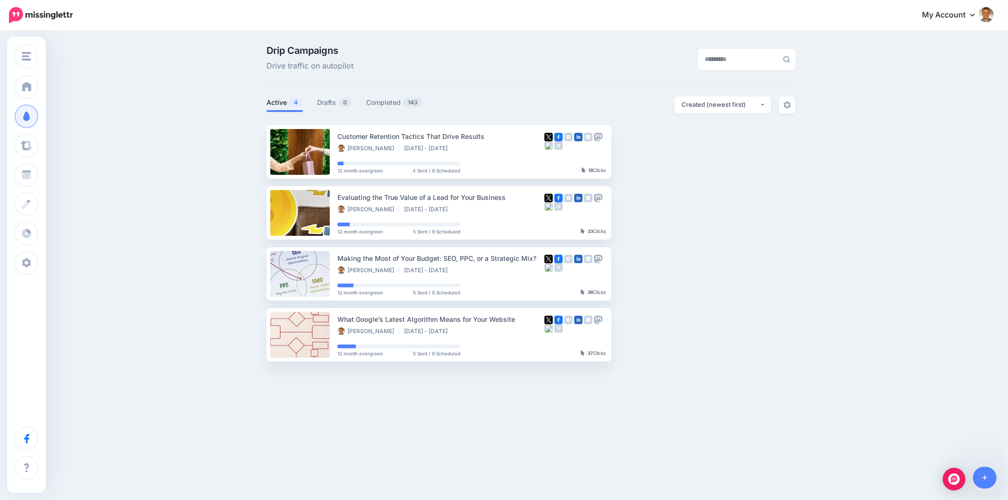 The height and width of the screenshot is (500, 1008). I want to click on b: 33, so click(591, 231).